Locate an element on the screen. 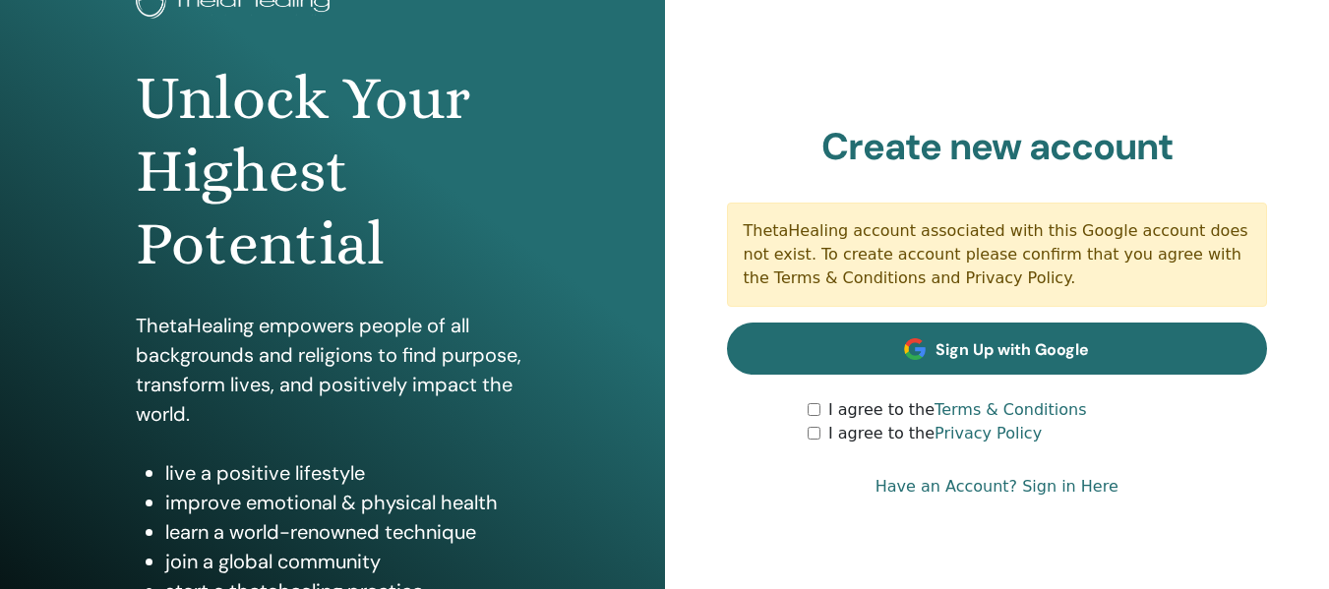 This screenshot has height=589, width=1329. h2: Create new account is located at coordinates (998, 148).